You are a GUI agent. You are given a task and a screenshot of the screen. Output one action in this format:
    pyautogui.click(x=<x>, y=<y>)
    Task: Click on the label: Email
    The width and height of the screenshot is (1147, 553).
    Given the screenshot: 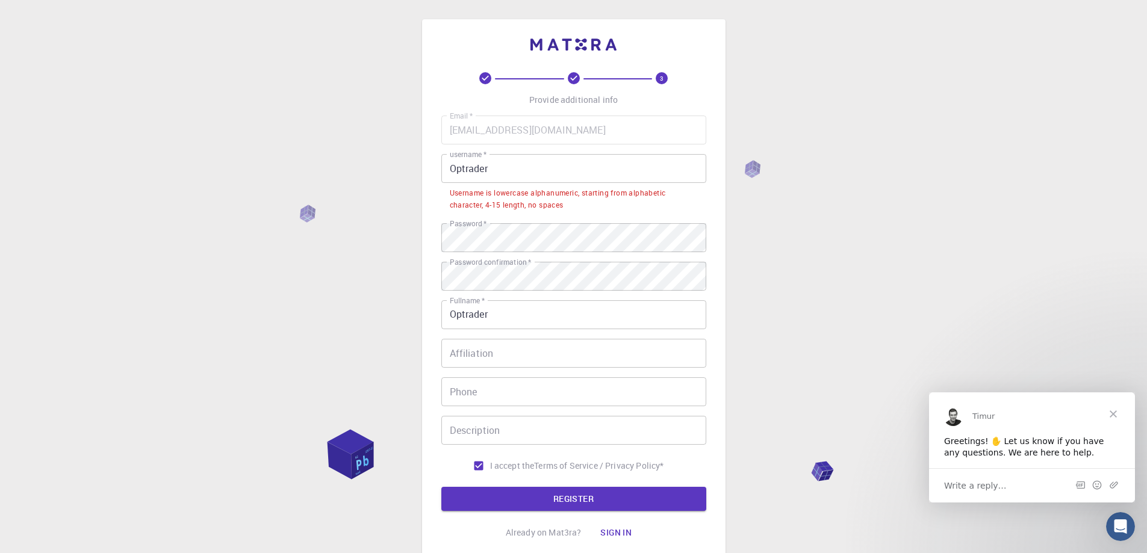 What is the action you would take?
    pyautogui.click(x=461, y=116)
    